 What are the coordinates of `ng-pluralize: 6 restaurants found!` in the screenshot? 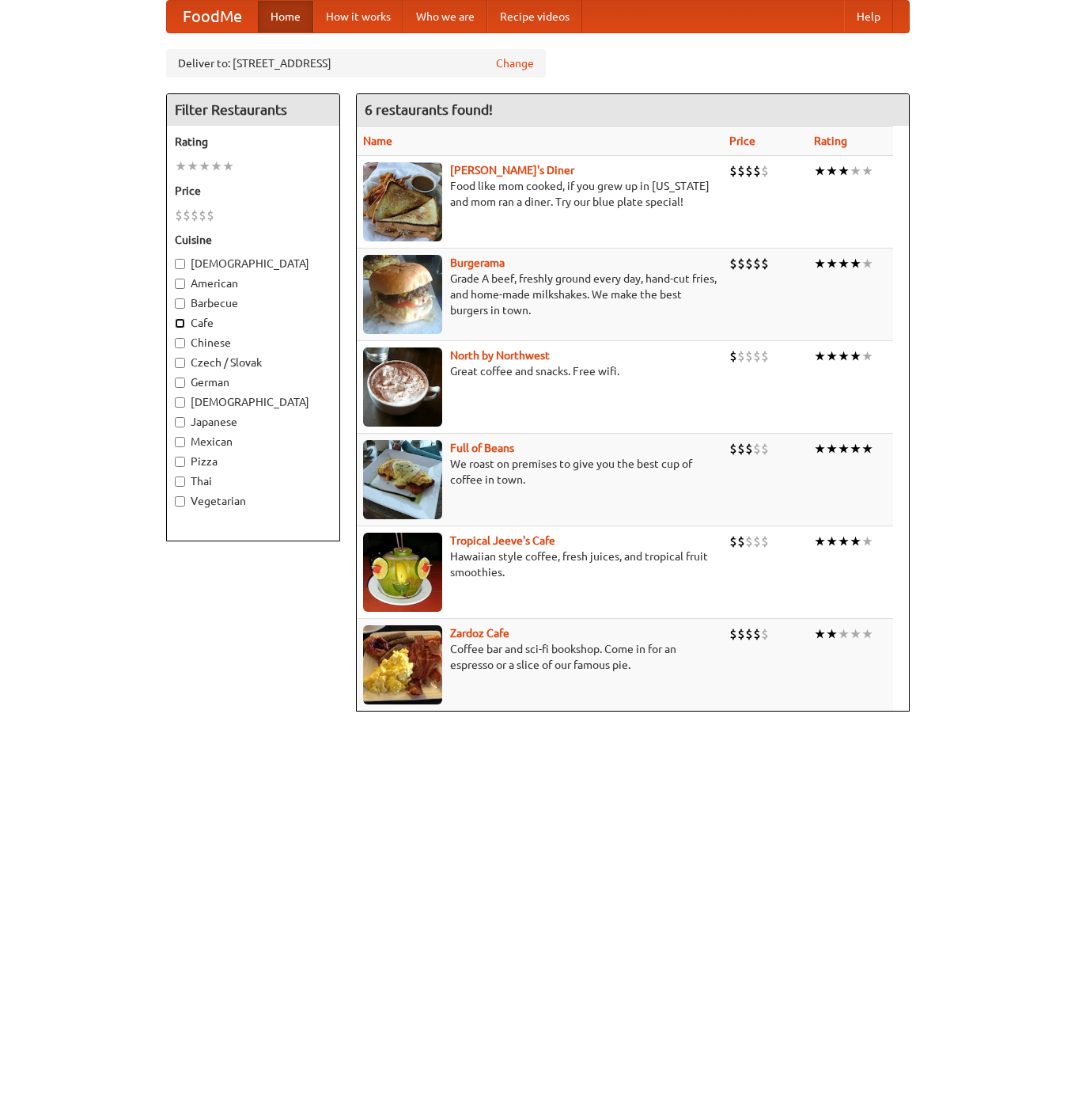 It's located at (429, 109).